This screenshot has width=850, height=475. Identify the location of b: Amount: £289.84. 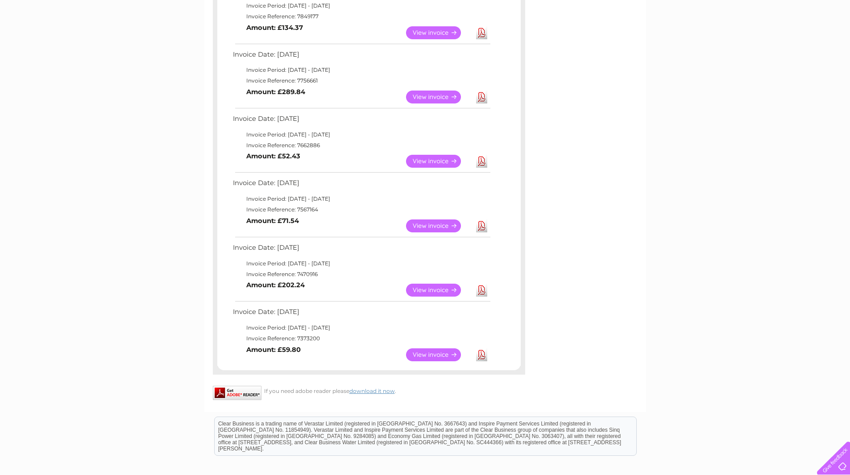
(276, 92).